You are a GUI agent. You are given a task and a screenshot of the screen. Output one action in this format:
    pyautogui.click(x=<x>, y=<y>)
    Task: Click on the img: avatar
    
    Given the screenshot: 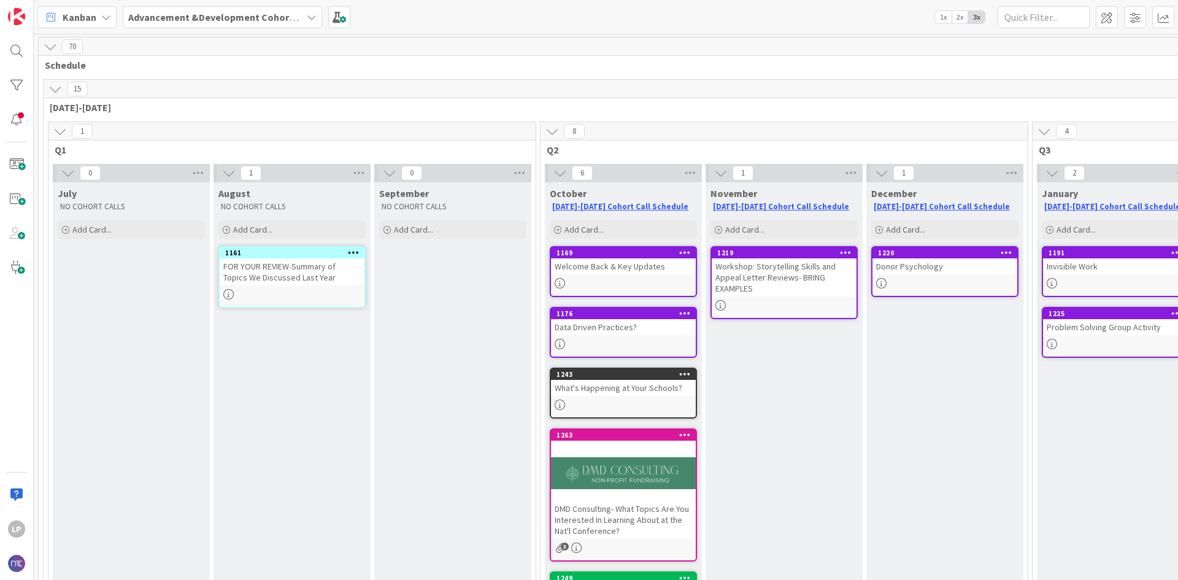 What is the action you would take?
    pyautogui.click(x=17, y=563)
    